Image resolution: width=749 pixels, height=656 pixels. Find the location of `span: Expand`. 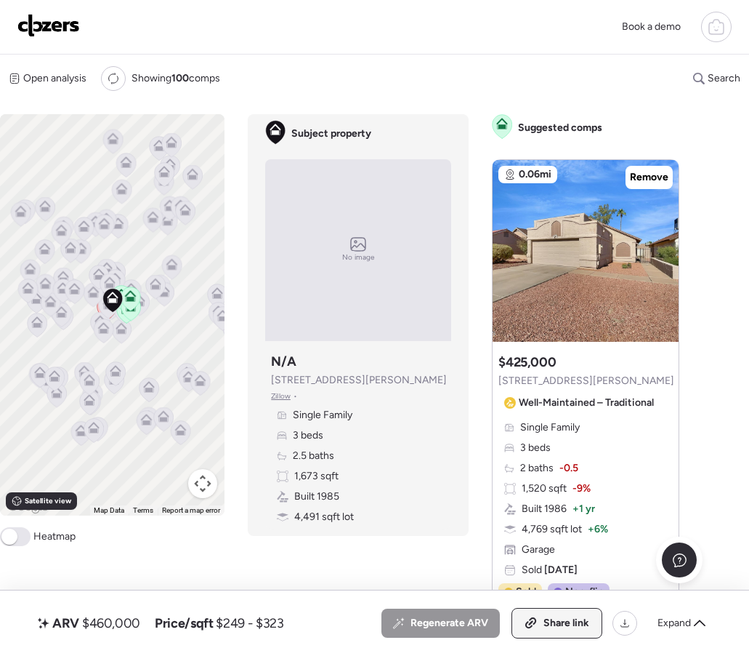

span: Expand is located at coordinates (675, 623).